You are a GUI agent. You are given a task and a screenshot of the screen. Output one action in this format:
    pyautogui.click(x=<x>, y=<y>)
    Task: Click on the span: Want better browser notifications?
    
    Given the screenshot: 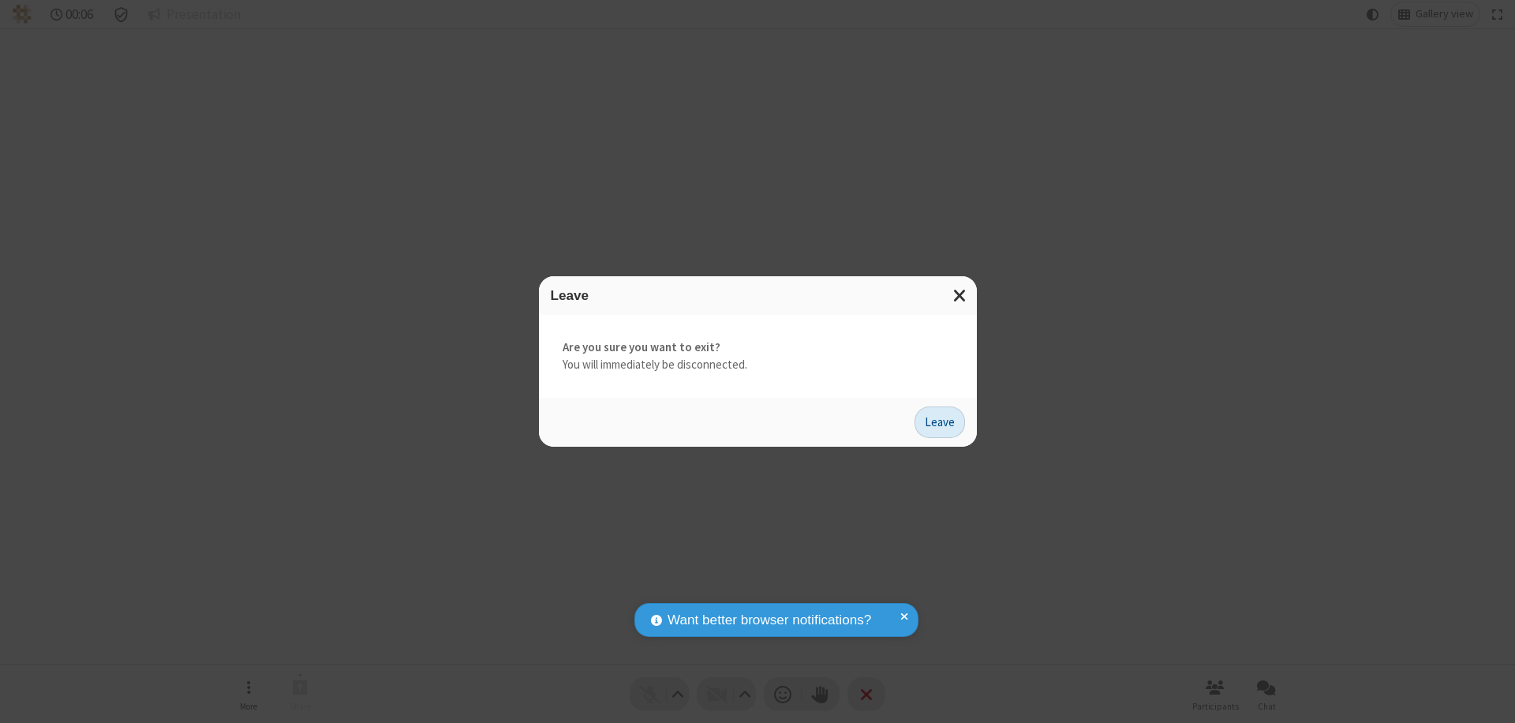 What is the action you would take?
    pyautogui.click(x=769, y=620)
    